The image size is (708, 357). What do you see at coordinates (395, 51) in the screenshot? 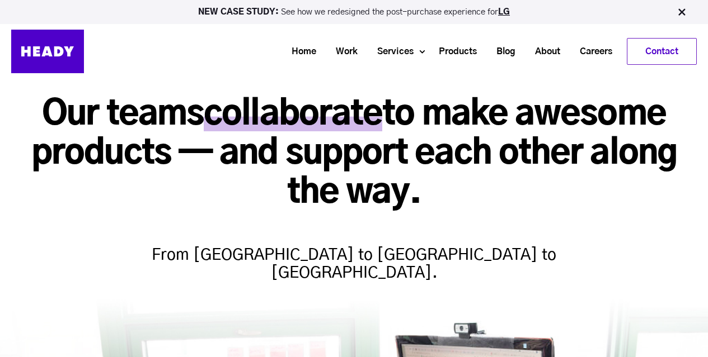
I see `div: Navigation Menu` at bounding box center [395, 51].